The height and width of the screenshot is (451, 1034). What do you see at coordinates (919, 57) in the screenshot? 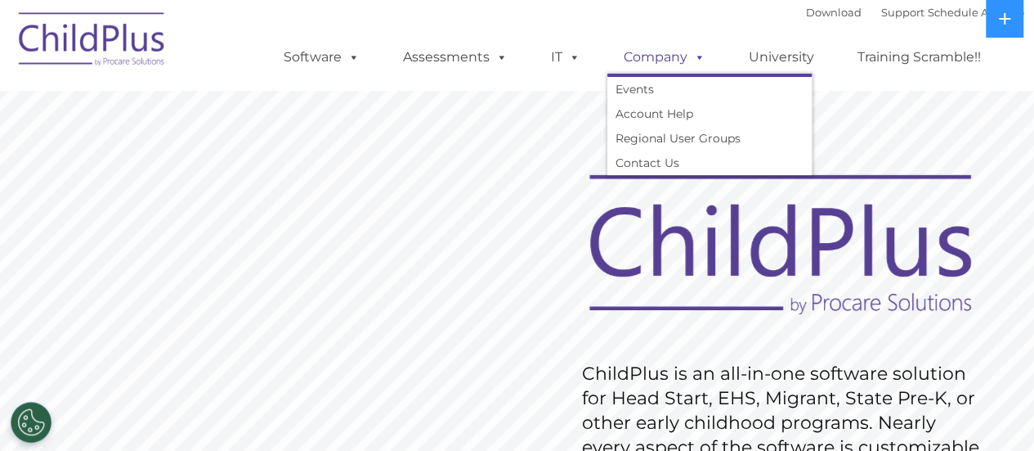
I see `a: Training Scramble!!` at bounding box center [919, 57].